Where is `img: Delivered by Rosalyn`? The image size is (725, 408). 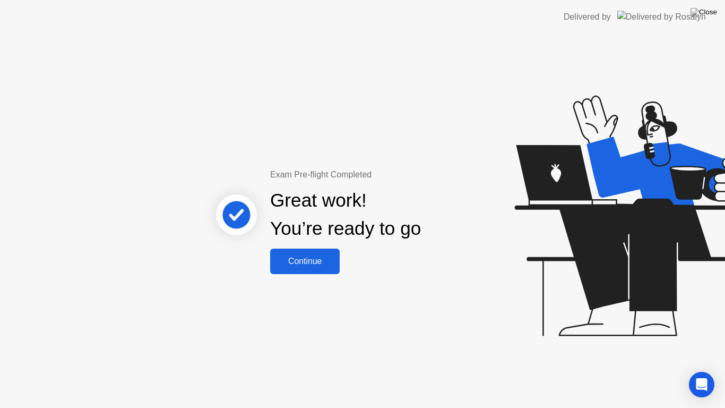 img: Delivered by Rosalyn is located at coordinates (661, 16).